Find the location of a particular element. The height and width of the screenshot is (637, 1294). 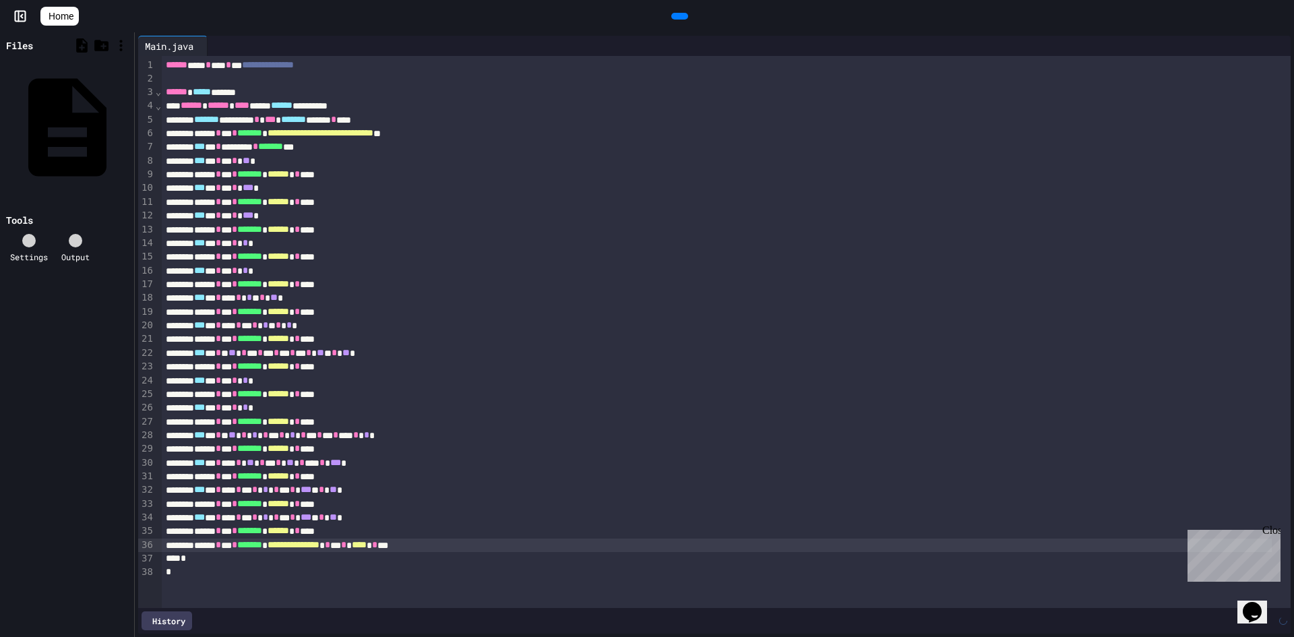

div: 23 is located at coordinates (146, 367).